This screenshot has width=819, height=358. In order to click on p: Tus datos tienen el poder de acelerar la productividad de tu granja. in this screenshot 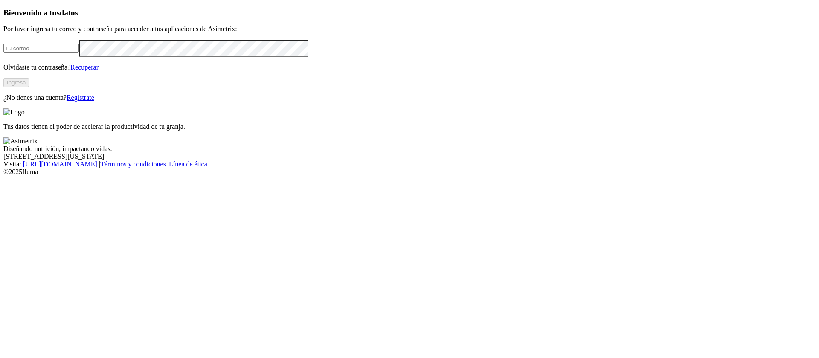, I will do `click(410, 127)`.